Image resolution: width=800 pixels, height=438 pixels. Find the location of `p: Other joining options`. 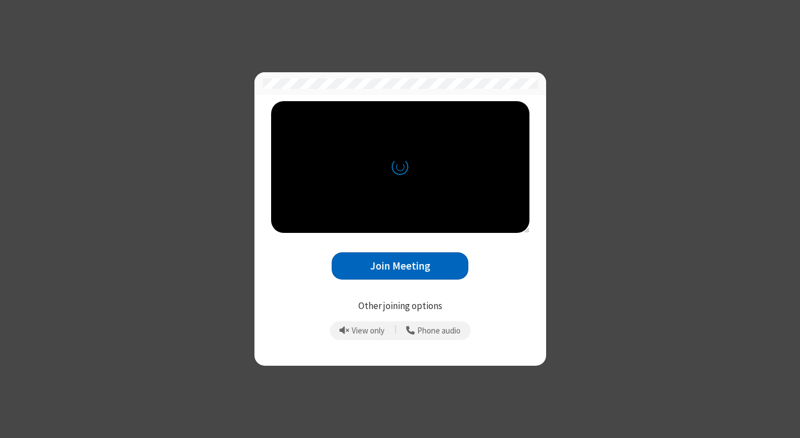

p: Other joining options is located at coordinates (400, 306).